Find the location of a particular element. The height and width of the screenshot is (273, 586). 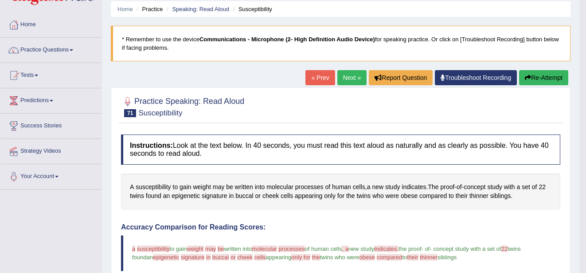

h2: Practice Speaking: Read Aloud is located at coordinates (183, 106).